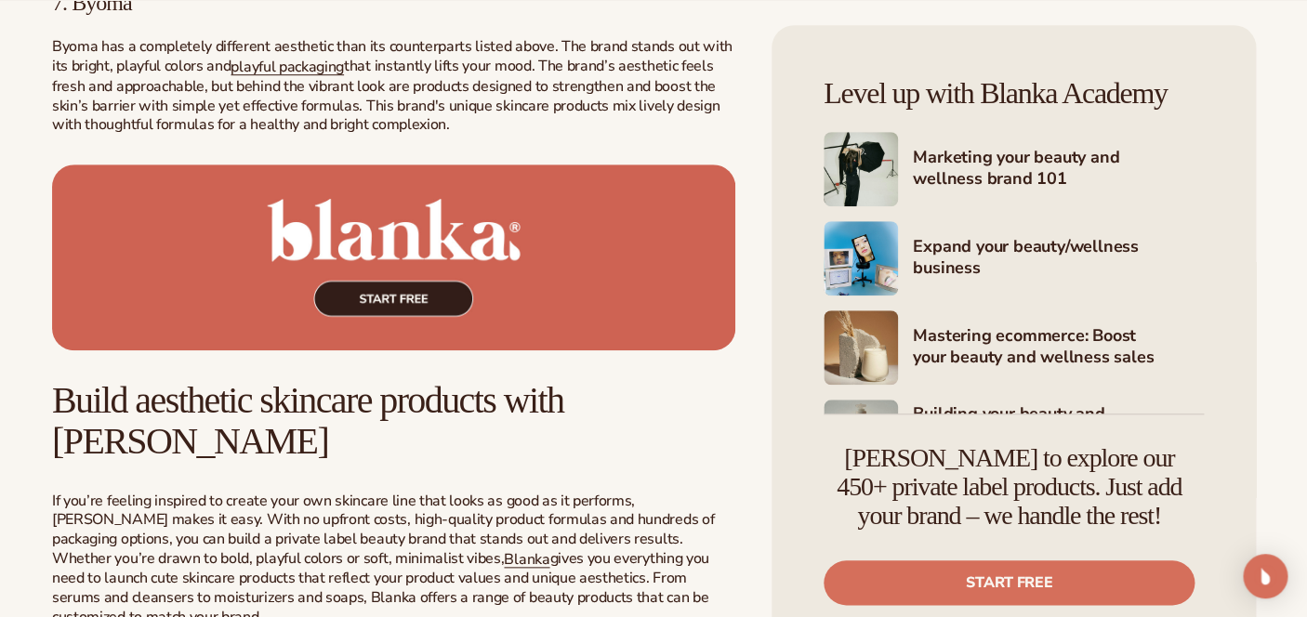 The image size is (1307, 617). What do you see at coordinates (526, 559) in the screenshot?
I see `a: Blanka` at bounding box center [526, 559].